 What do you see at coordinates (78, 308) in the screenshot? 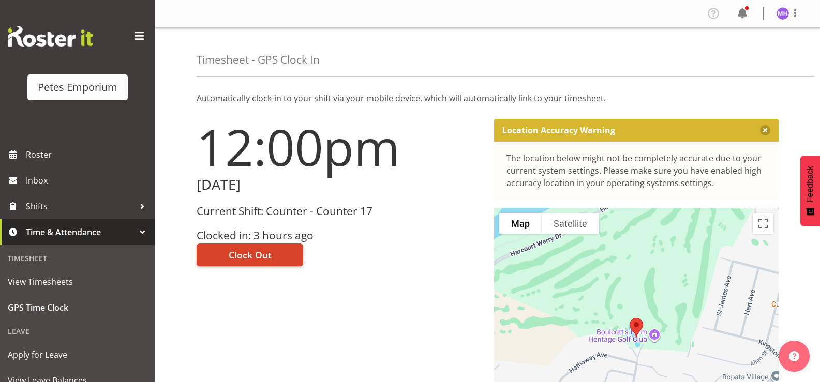
I see `a: GPS Time Clock` at bounding box center [78, 308].